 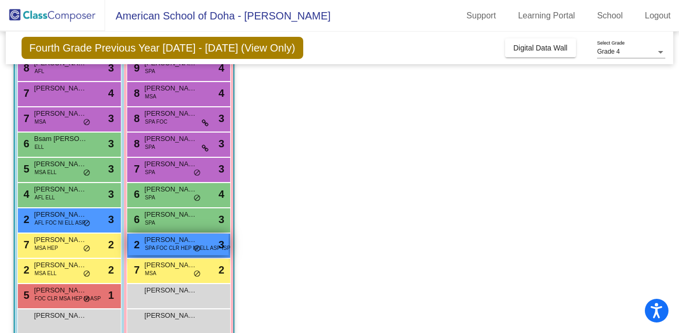 What do you see at coordinates (188, 248) in the screenshot?
I see `span: SPA FOC CLR HEP NI ELL ASP ISP` at bounding box center [188, 248].